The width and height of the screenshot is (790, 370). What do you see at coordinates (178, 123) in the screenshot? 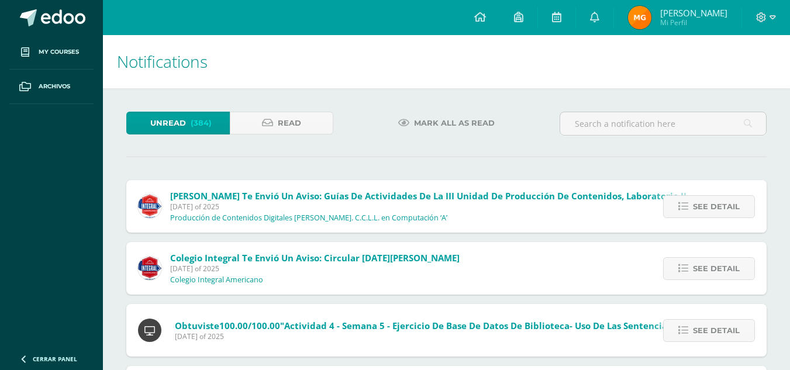
I see `a: Unread(384)` at bounding box center [178, 123].